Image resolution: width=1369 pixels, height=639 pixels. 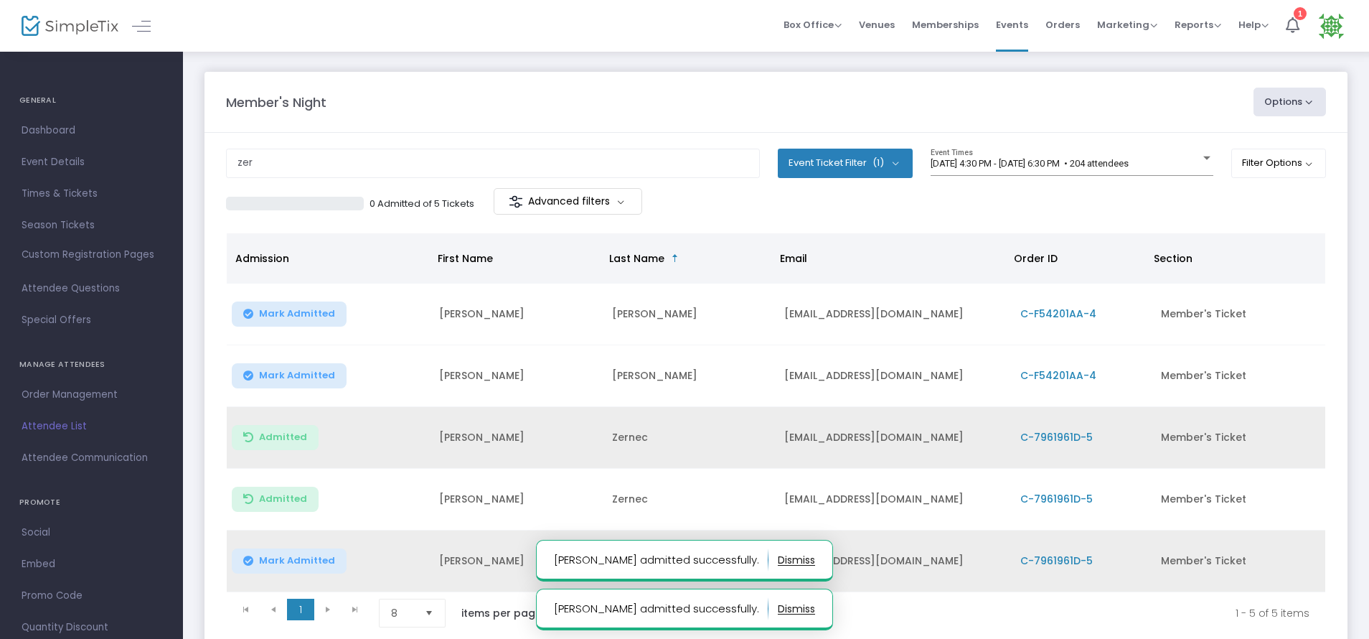 What do you see at coordinates (91, 426) in the screenshot?
I see `span: Attendee List` at bounding box center [91, 426].